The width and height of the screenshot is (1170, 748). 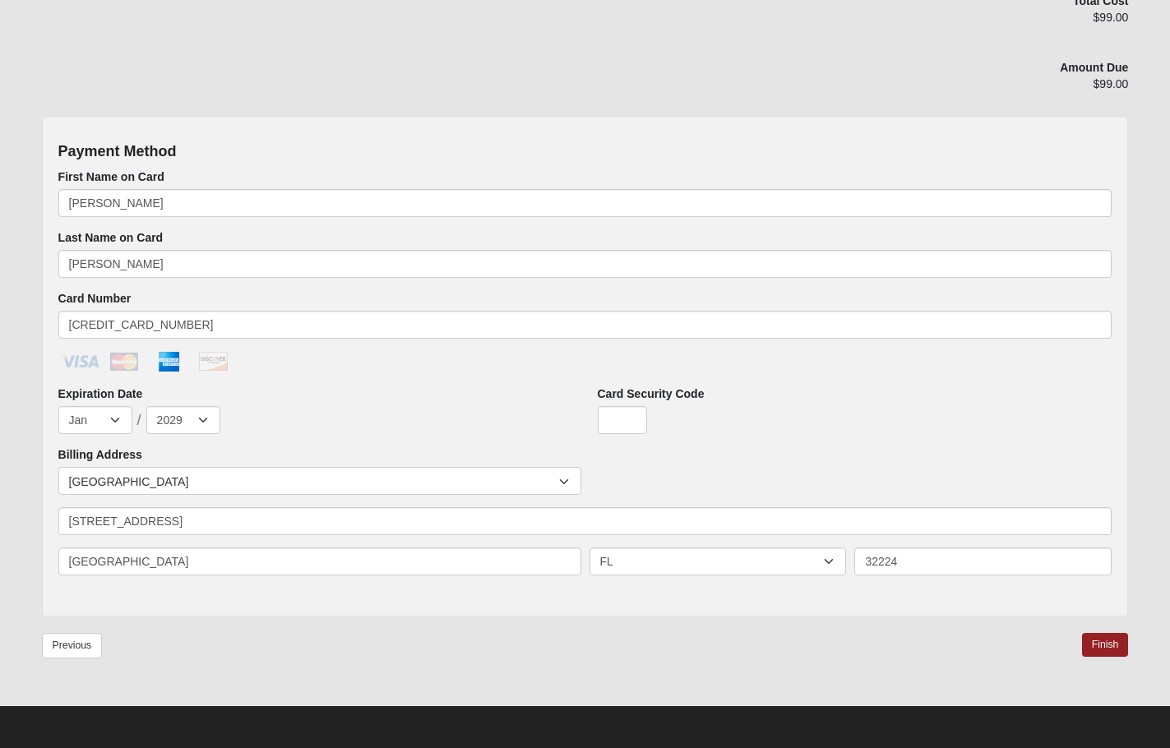 I want to click on a: Previous, so click(x=72, y=645).